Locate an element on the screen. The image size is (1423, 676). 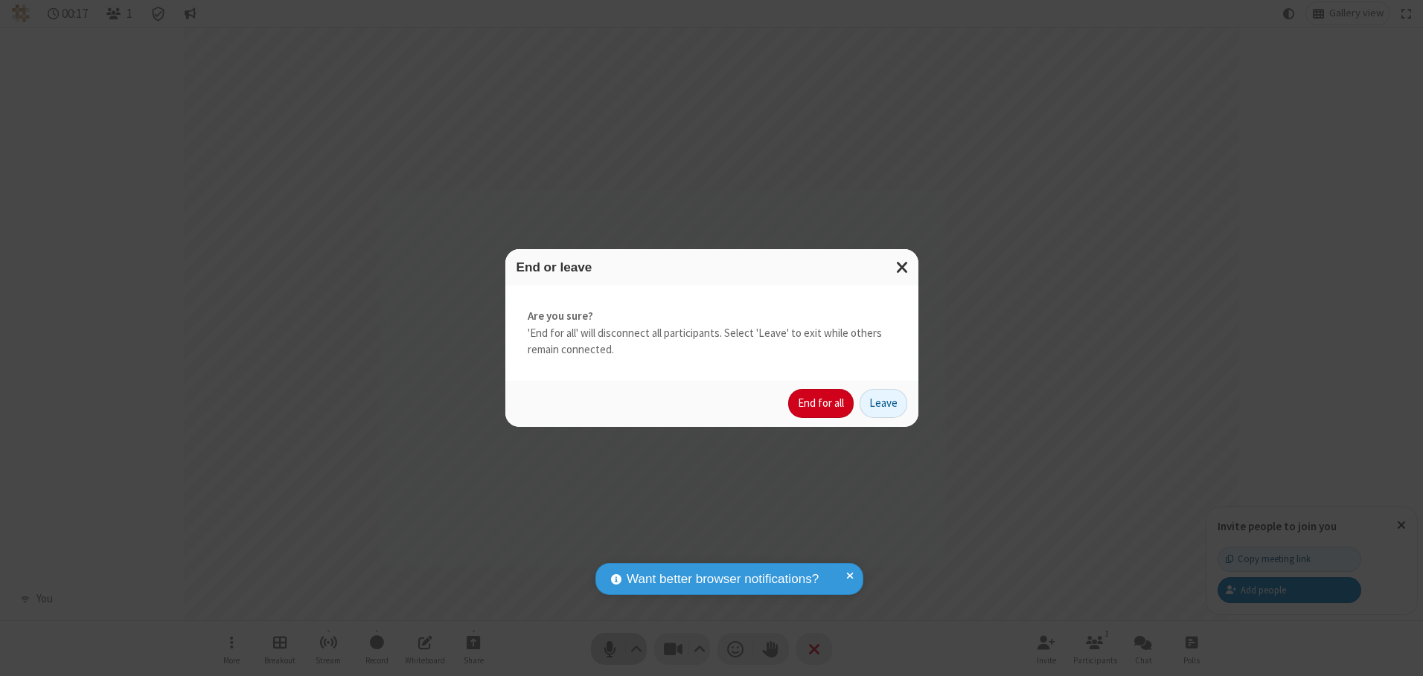
strong: Are you sure? is located at coordinates (711, 316).